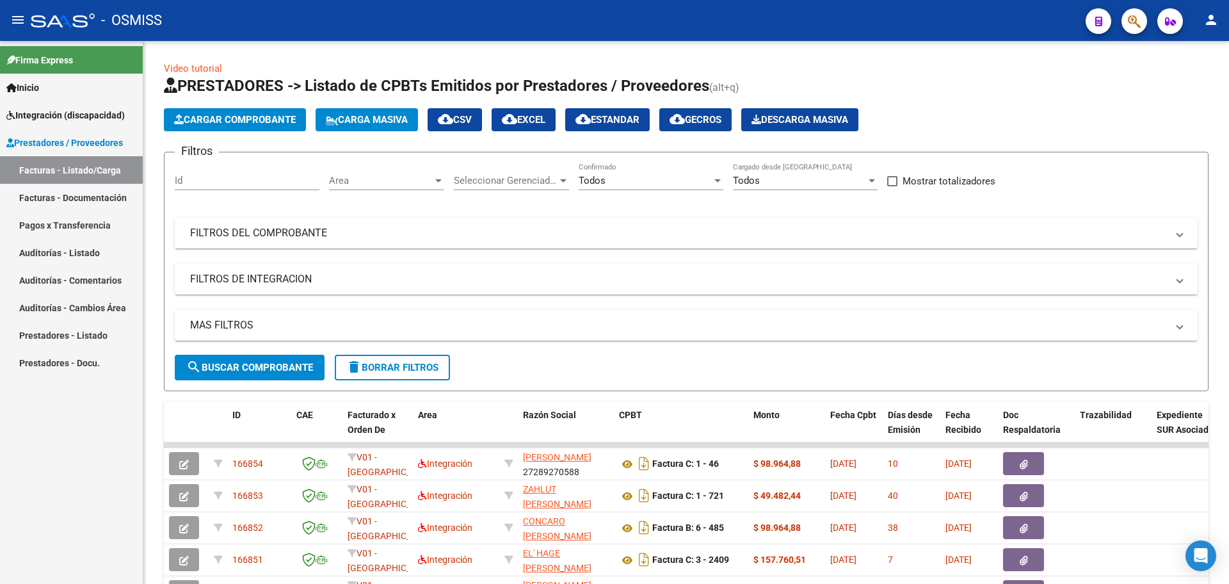 This screenshot has height=584, width=1229. Describe the element at coordinates (688, 496) in the screenshot. I see `strong: Factura C: 1 - 721` at that location.